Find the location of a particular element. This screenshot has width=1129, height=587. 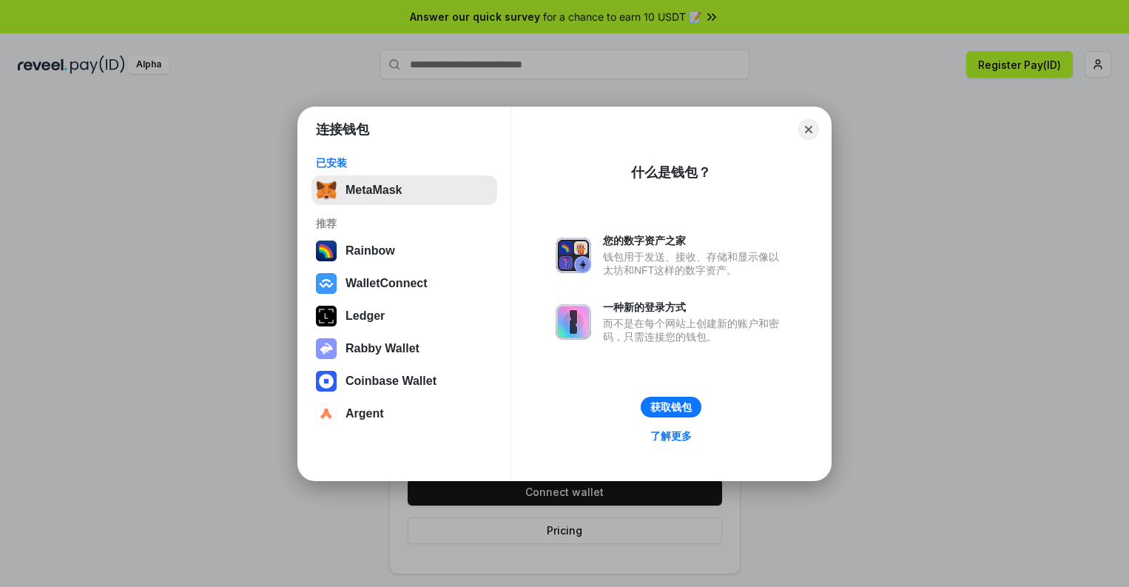

div: 什么是钱包？ is located at coordinates (671, 172).